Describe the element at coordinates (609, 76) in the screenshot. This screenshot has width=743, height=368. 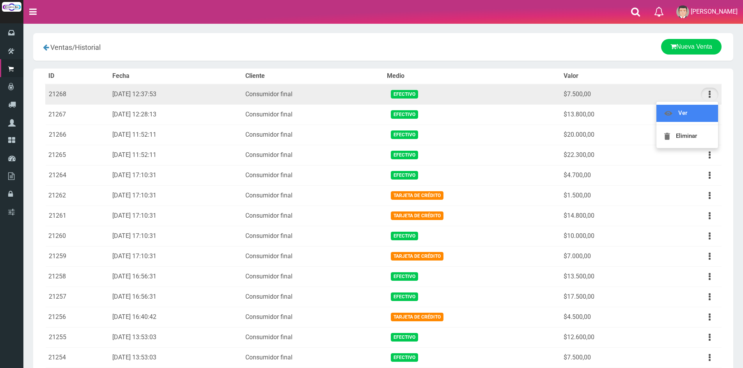
I see `th: Valor` at that location.